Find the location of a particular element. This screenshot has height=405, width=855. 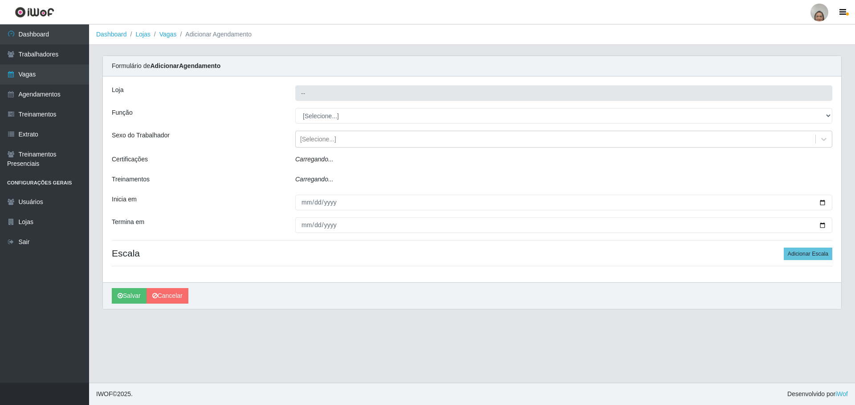

a: Lojas is located at coordinates (142, 34).